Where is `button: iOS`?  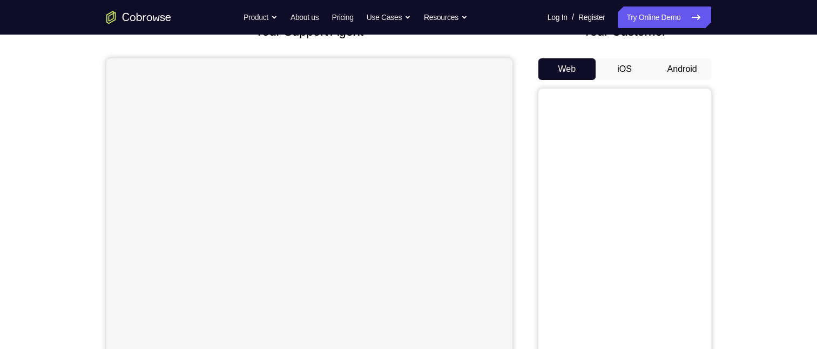
button: iOS is located at coordinates (624, 69).